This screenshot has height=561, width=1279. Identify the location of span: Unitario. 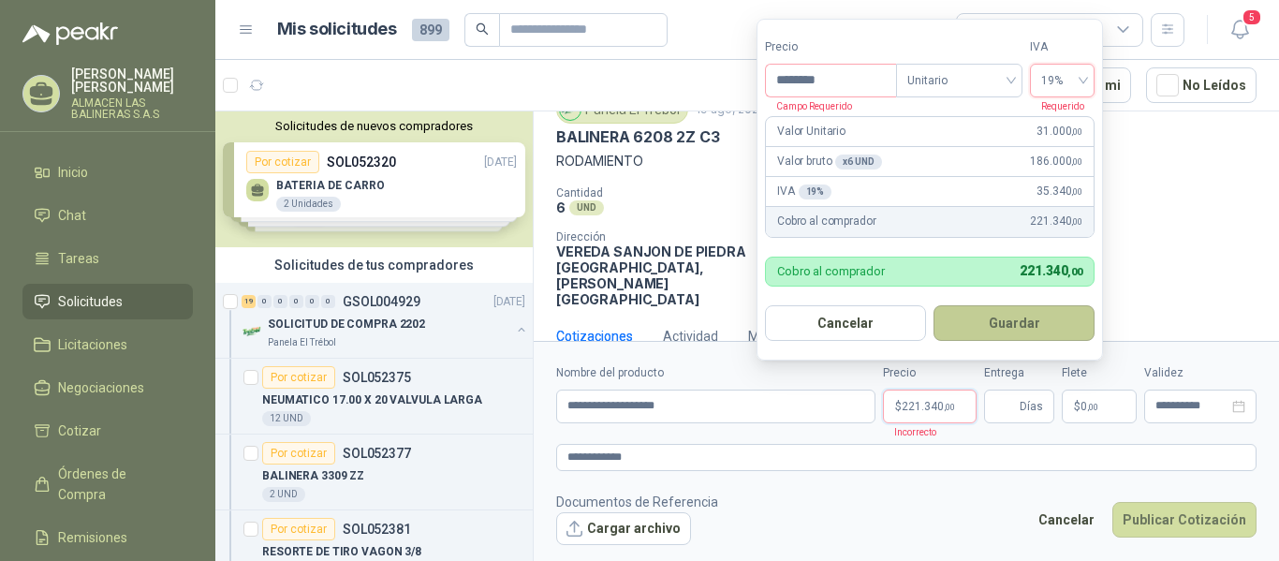
(959, 81).